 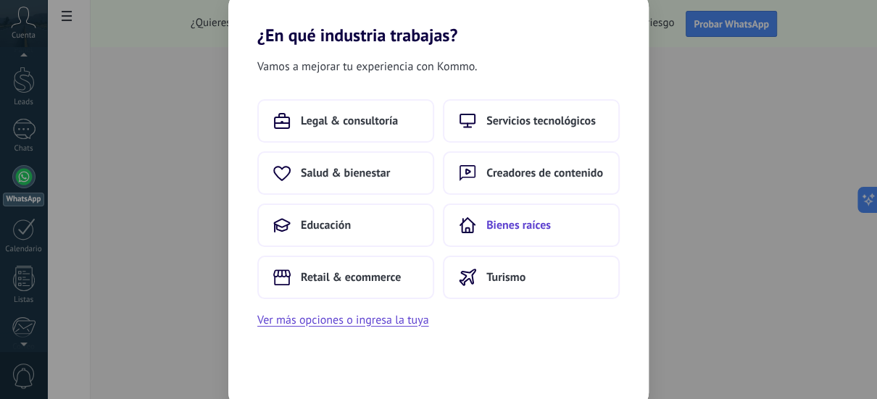 I want to click on button: Salud & bienestar, so click(x=346, y=173).